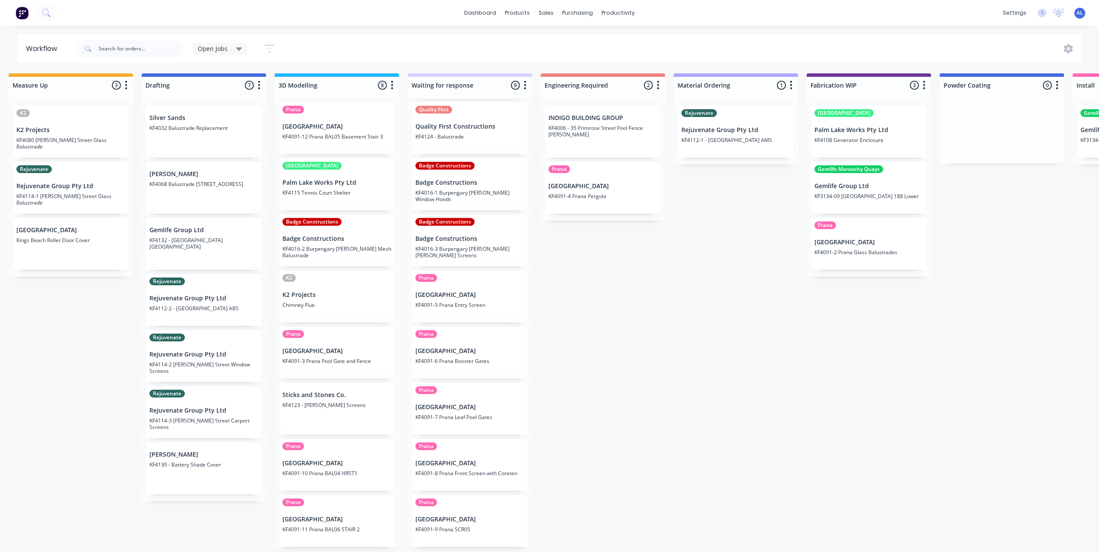  What do you see at coordinates (480, 13) in the screenshot?
I see `a: dashboard` at bounding box center [480, 13].